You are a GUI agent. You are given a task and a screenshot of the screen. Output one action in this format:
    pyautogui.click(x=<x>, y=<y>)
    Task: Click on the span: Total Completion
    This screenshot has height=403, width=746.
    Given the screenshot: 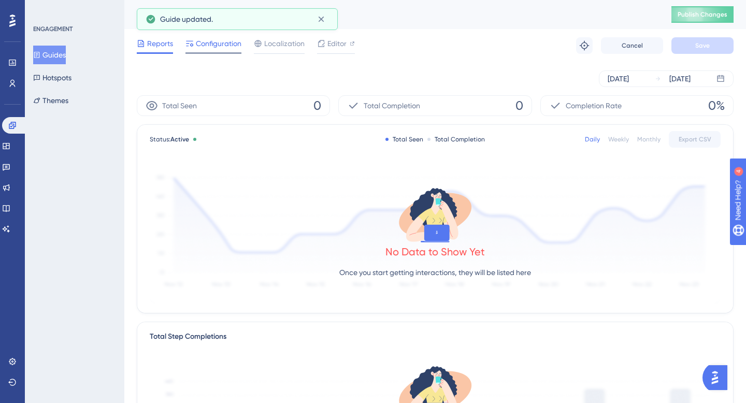 What is the action you would take?
    pyautogui.click(x=392, y=106)
    